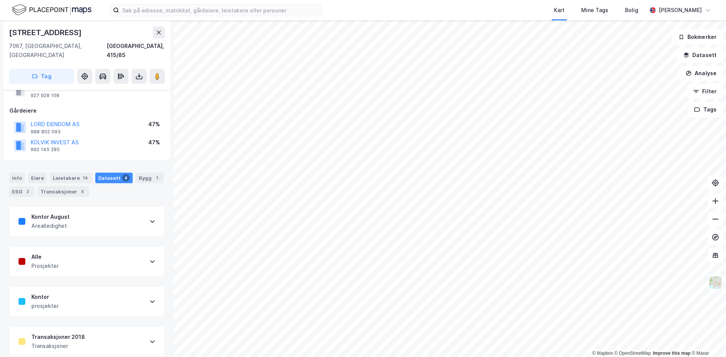  What do you see at coordinates (705, 91) in the screenshot?
I see `button: Filter` at bounding box center [705, 91].